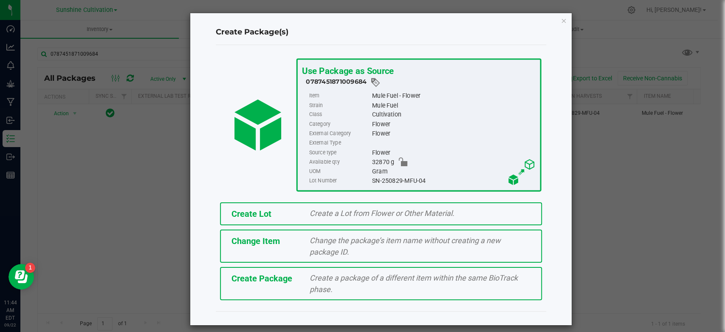 The height and width of the screenshot is (332, 725). Describe the element at coordinates (340, 171) in the screenshot. I see `label: UOM` at that location.